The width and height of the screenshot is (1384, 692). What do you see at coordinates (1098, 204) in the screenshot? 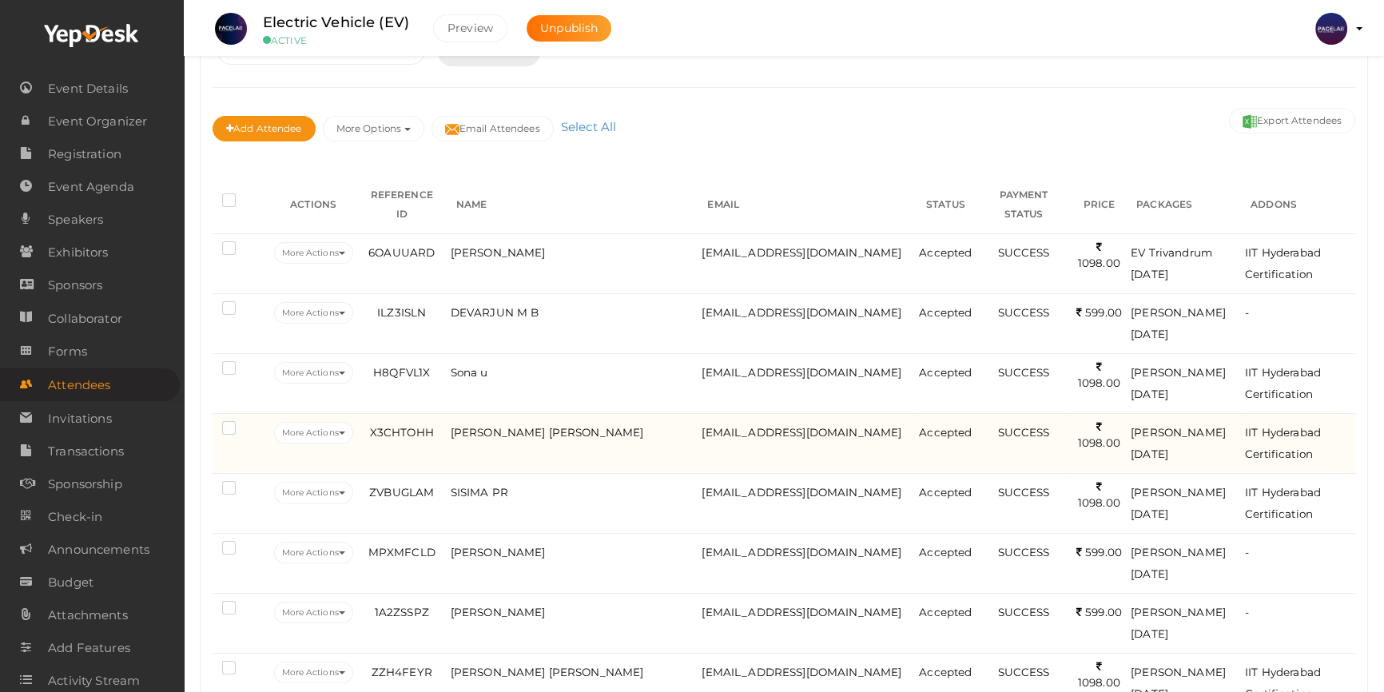
I see `th: PRICE` at bounding box center [1098, 204].